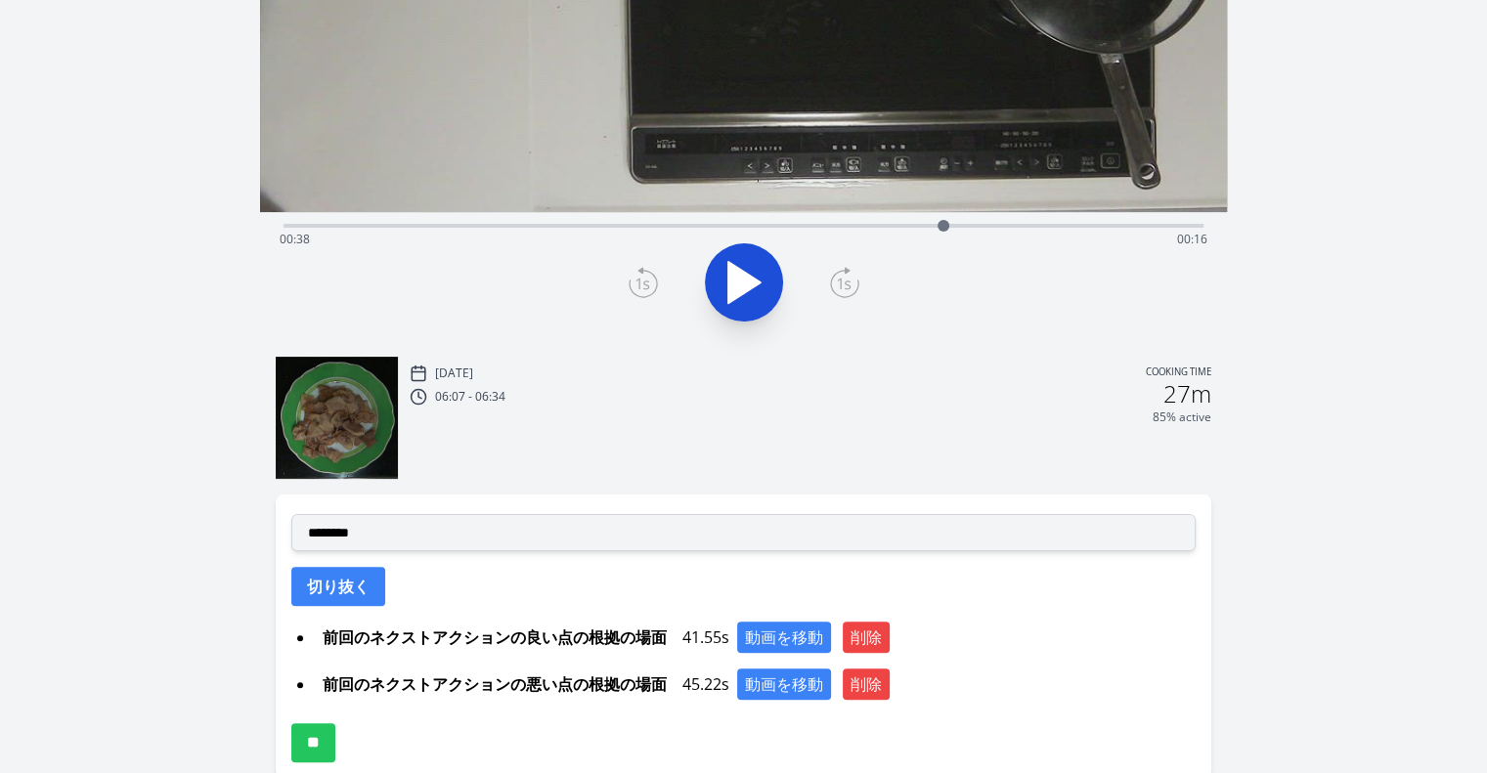 The height and width of the screenshot is (773, 1487). Describe the element at coordinates (755, 637) in the screenshot. I see `div: 41.55s` at that location.